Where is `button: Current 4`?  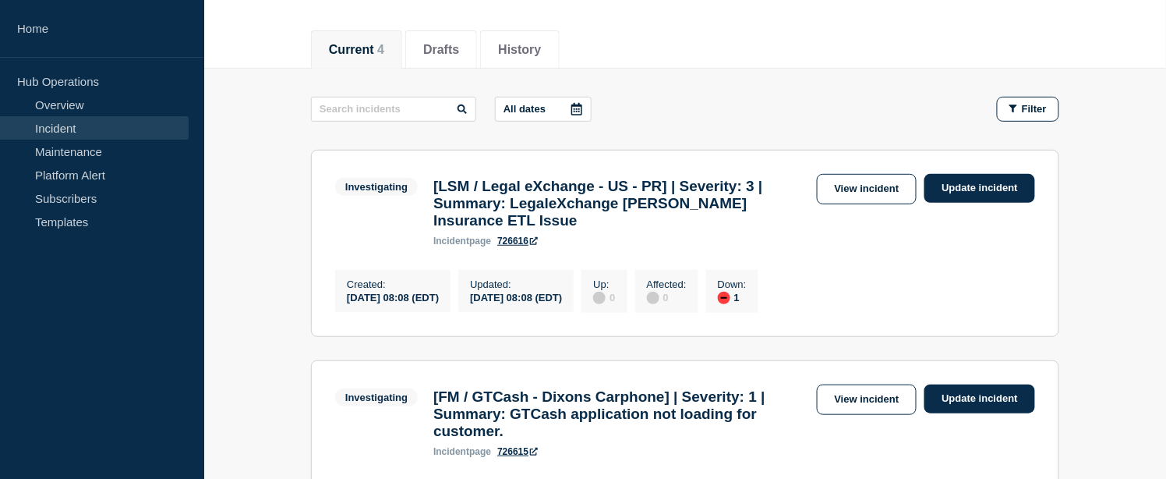 button: Current 4 is located at coordinates (356, 50).